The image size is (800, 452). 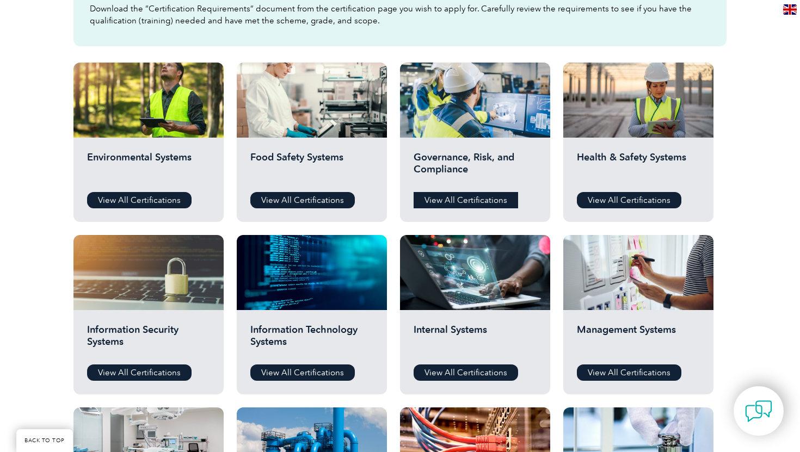 What do you see at coordinates (400, 15) in the screenshot?
I see `p: Download the “Certification Requirements” document from the certification page you wish to apply ...` at bounding box center [400, 15].